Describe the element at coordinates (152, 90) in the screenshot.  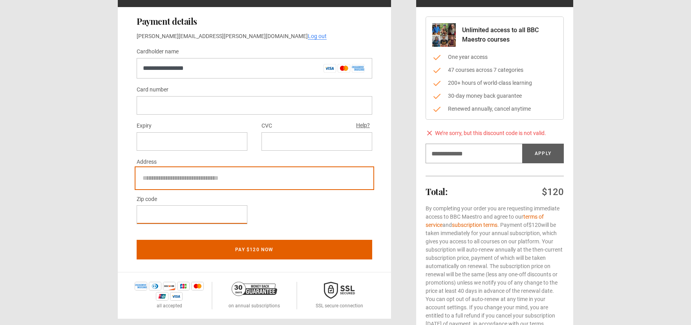
I see `label: Card number` at that location.